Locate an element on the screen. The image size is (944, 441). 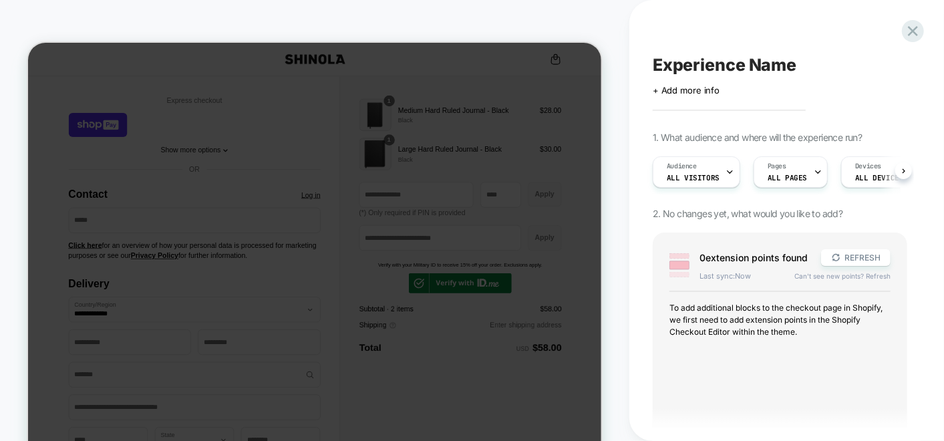
span: $30.00 is located at coordinates (697, 142).